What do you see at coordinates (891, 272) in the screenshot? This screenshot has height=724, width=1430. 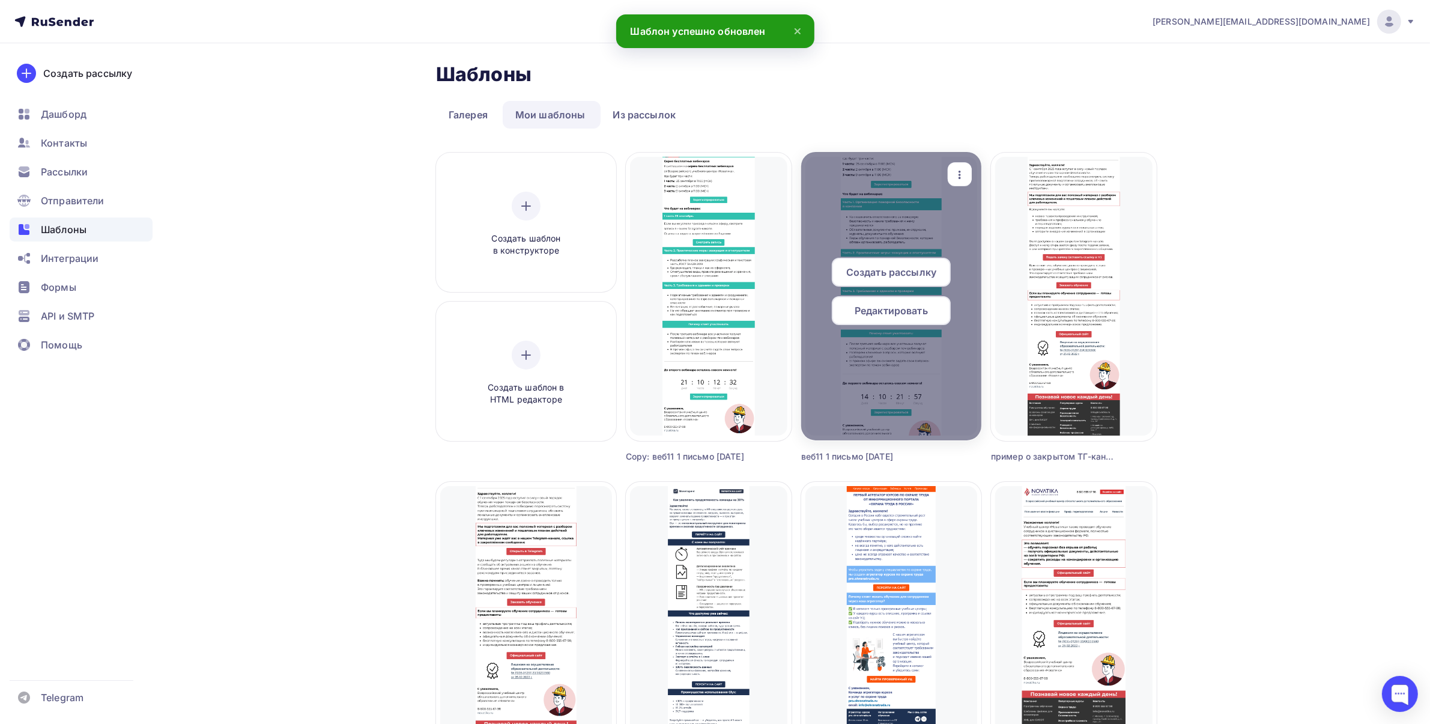 I see `span: Создать рассылку` at bounding box center [891, 272].